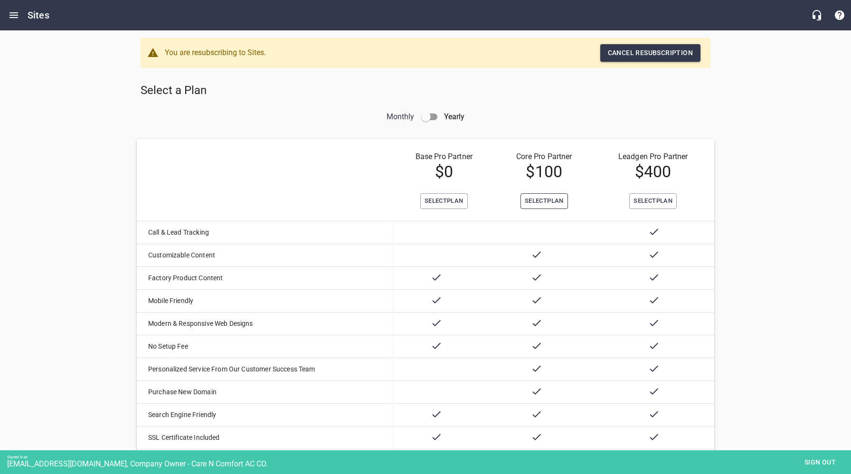 The width and height of the screenshot is (851, 474). What do you see at coordinates (38, 15) in the screenshot?
I see `h6: Sites` at bounding box center [38, 15].